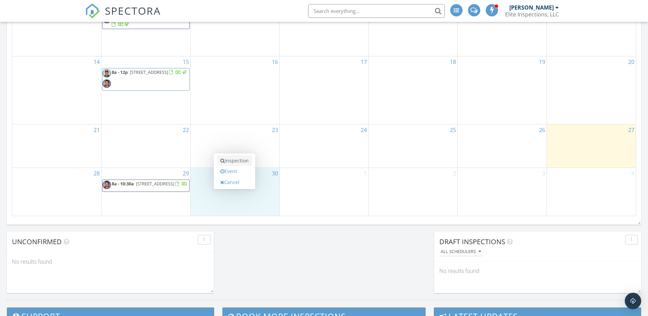 Image resolution: width=648 pixels, height=316 pixels. Describe the element at coordinates (413, 90) in the screenshot. I see `td: Go to September 18, 2025` at that location.